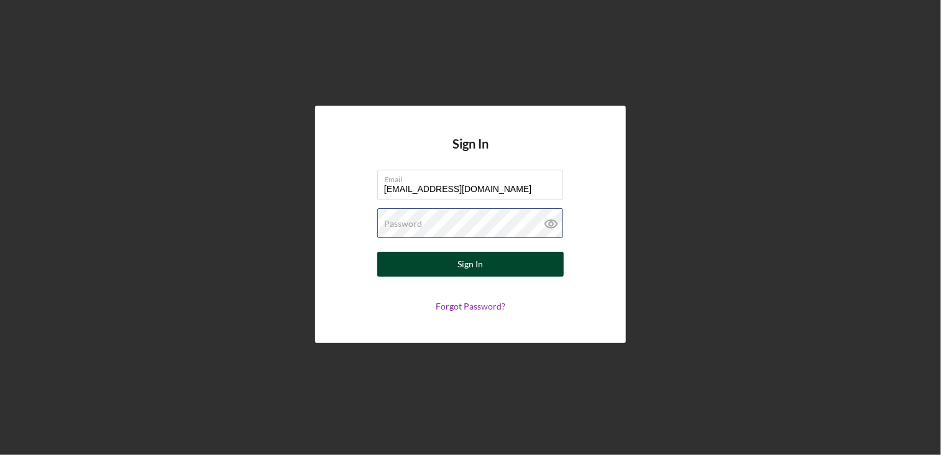 The image size is (941, 455). I want to click on button: Sign In, so click(470, 264).